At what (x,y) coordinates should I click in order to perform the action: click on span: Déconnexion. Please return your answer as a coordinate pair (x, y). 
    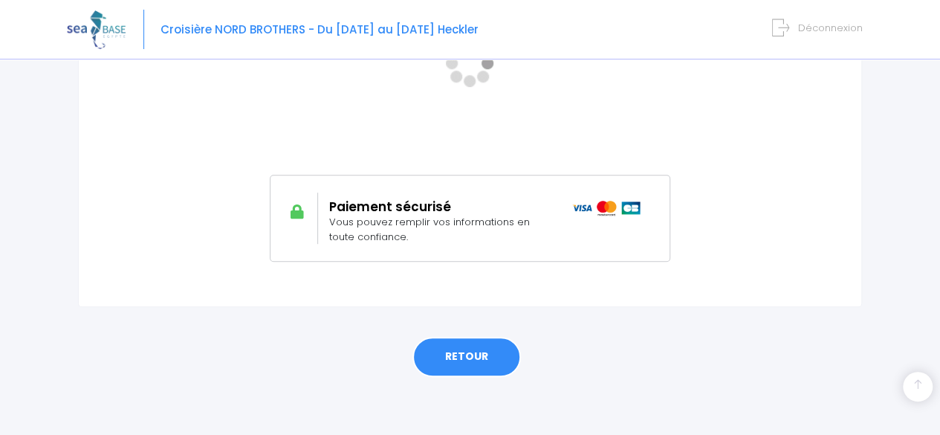
    Looking at the image, I should click on (830, 27).